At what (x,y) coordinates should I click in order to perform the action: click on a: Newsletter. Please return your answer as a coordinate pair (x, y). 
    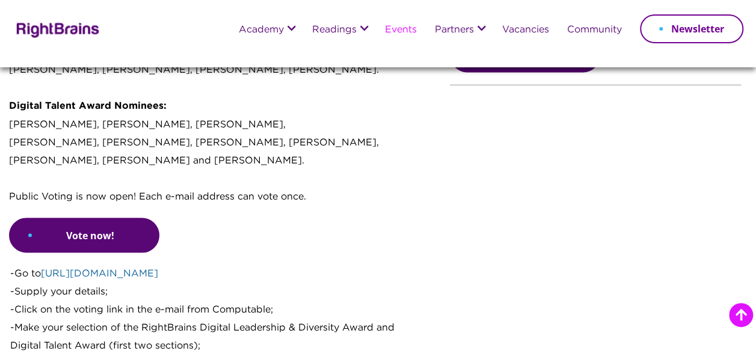
    Looking at the image, I should click on (691, 29).